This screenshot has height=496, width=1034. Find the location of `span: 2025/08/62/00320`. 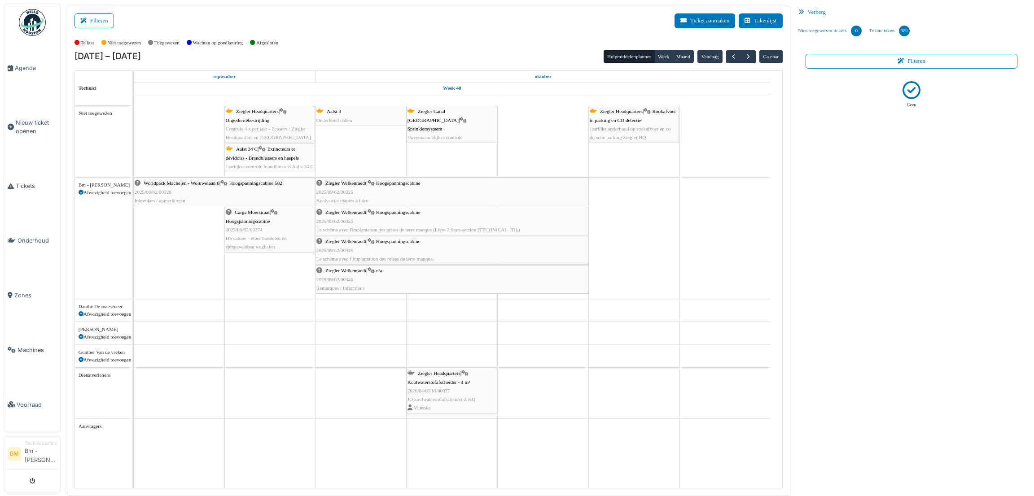

span: 2025/08/62/00320 is located at coordinates (153, 192).